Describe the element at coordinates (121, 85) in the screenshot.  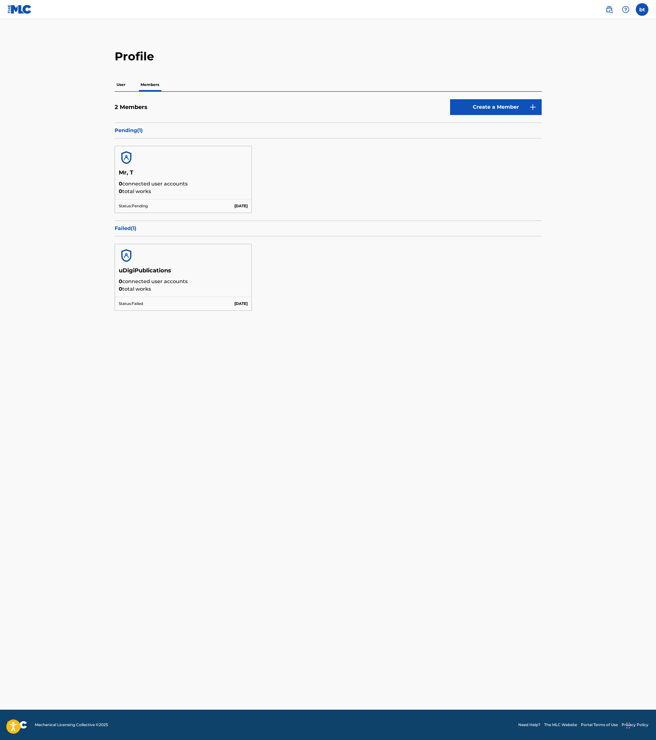
I see `p: User` at that location.